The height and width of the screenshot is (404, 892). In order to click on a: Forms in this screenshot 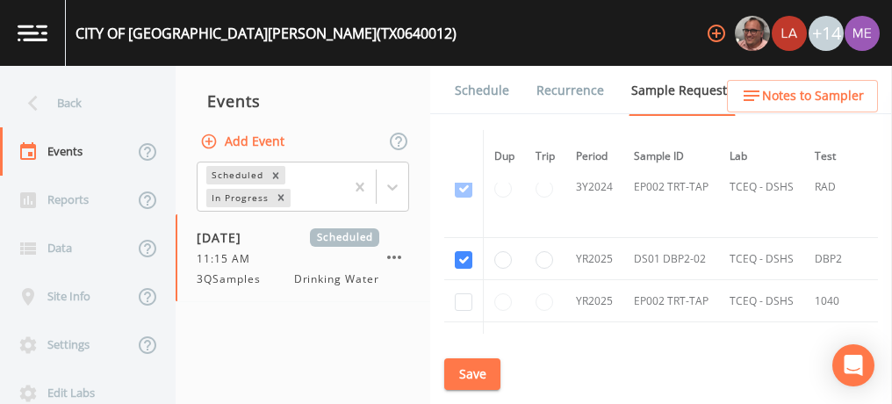, I will do `click(472, 140)`.